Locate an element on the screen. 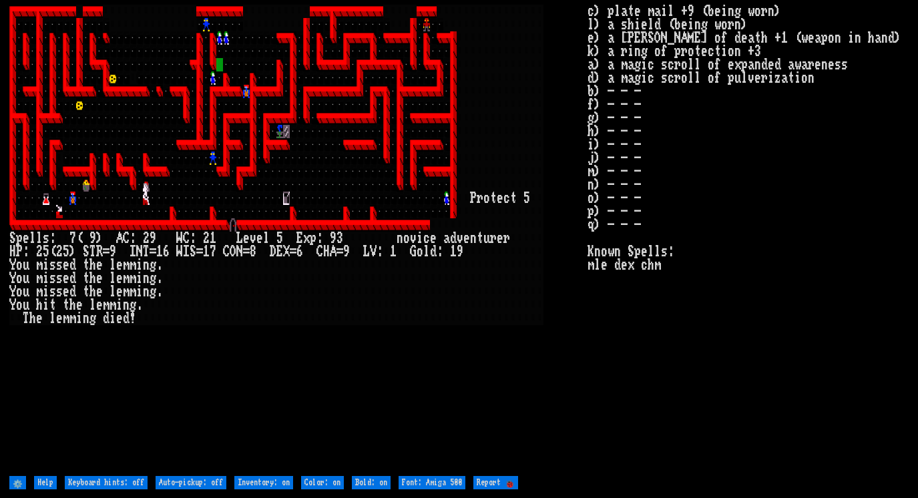  div: 3 is located at coordinates (340, 238).